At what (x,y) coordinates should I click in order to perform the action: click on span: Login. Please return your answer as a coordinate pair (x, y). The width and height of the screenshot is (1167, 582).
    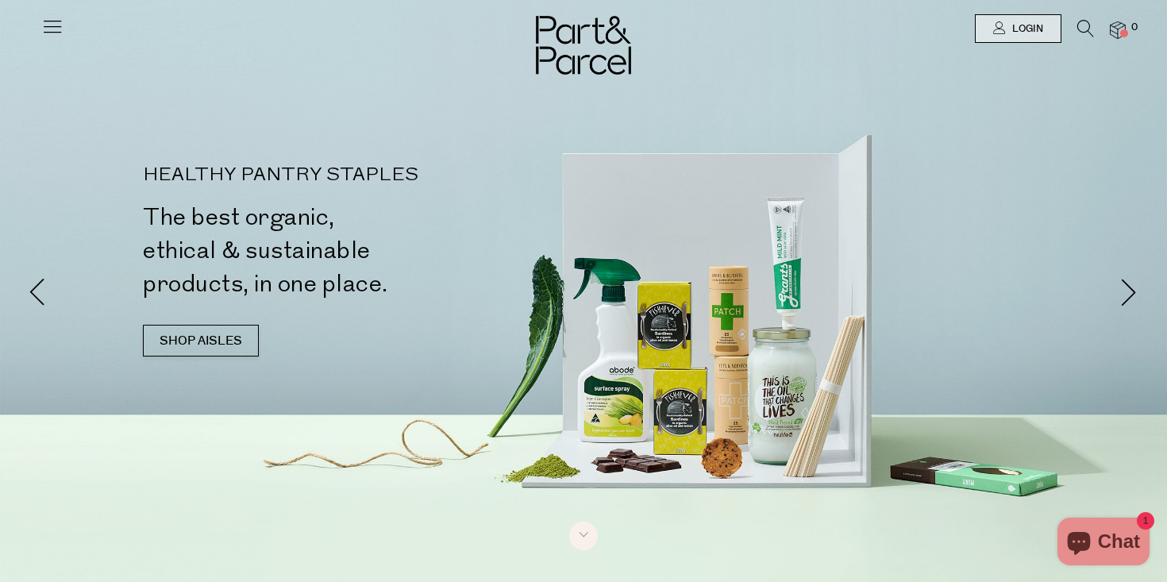
    Looking at the image, I should click on (1025, 29).